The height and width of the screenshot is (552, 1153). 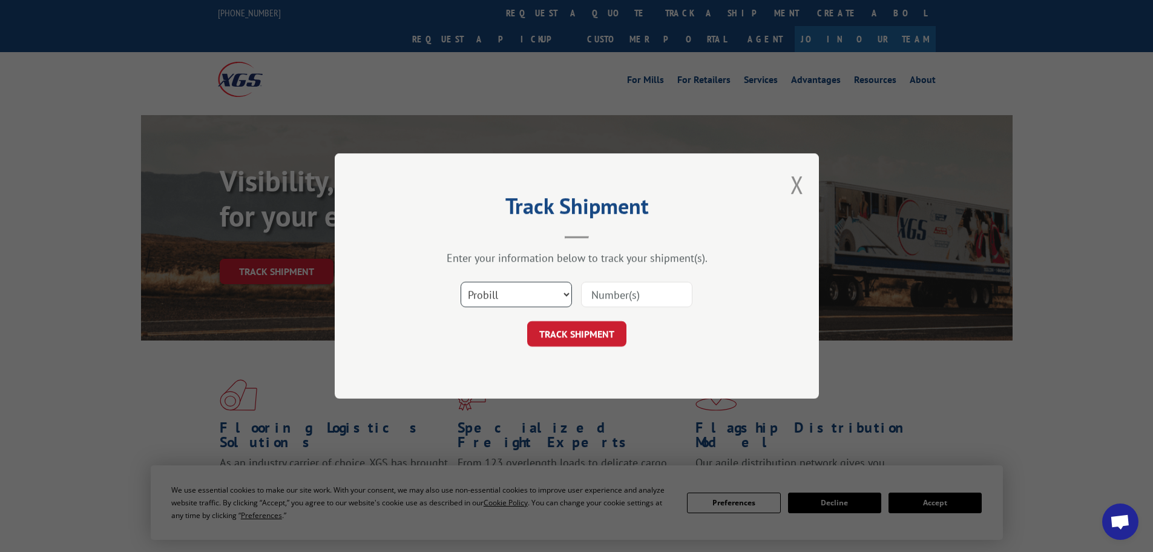 I want to click on button: TRACK SHIPMENT, so click(x=577, y=334).